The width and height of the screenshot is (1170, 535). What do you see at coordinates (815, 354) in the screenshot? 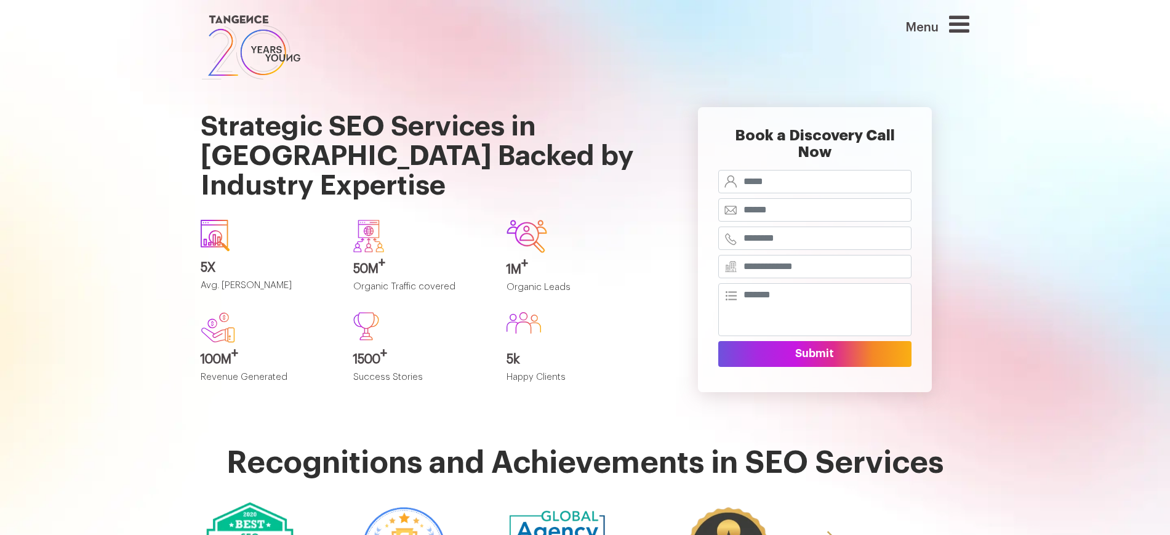
I see `button: Submit` at bounding box center [815, 354].